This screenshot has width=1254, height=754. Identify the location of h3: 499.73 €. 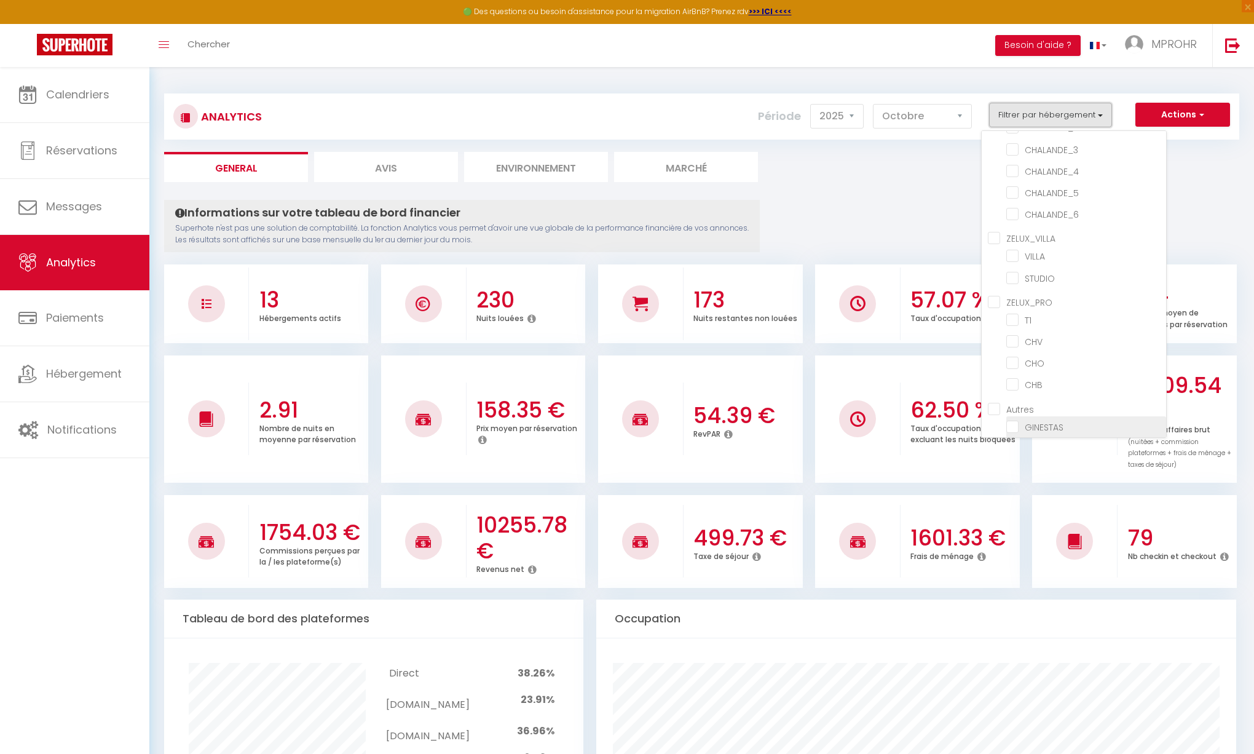
(746, 538).